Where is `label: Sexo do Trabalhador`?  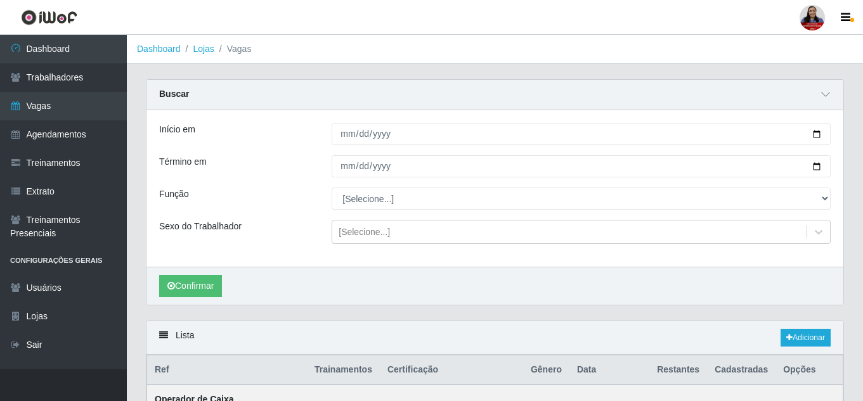 label: Sexo do Trabalhador is located at coordinates (200, 226).